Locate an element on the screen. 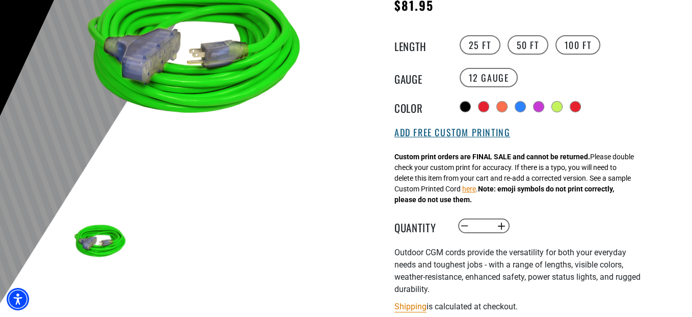 The width and height of the screenshot is (692, 317). img: neon green is located at coordinates (100, 243).